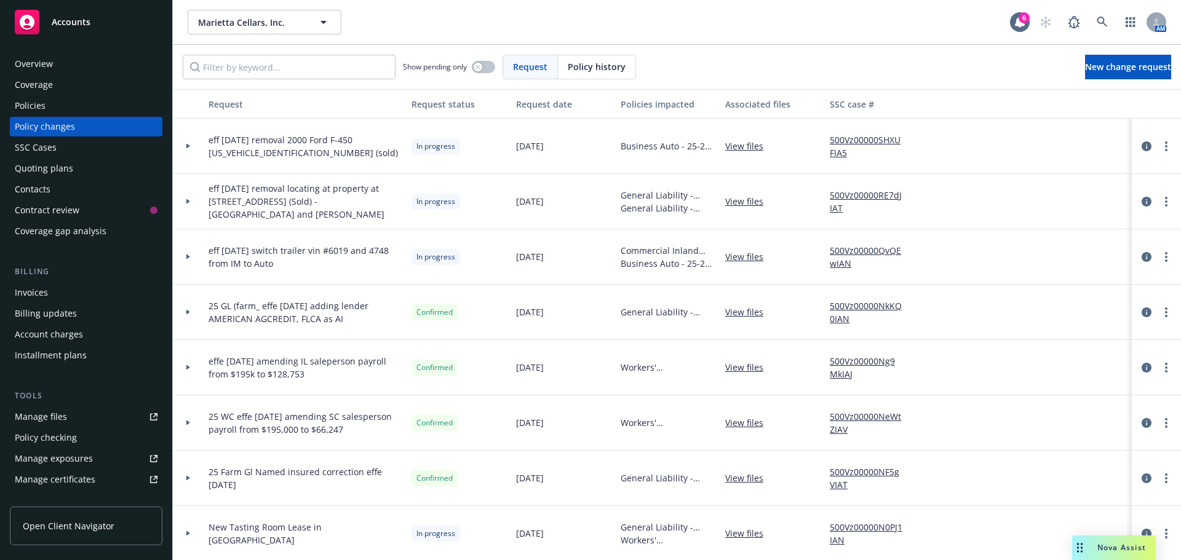  What do you see at coordinates (47, 210) in the screenshot?
I see `div: Contract review` at bounding box center [47, 210].